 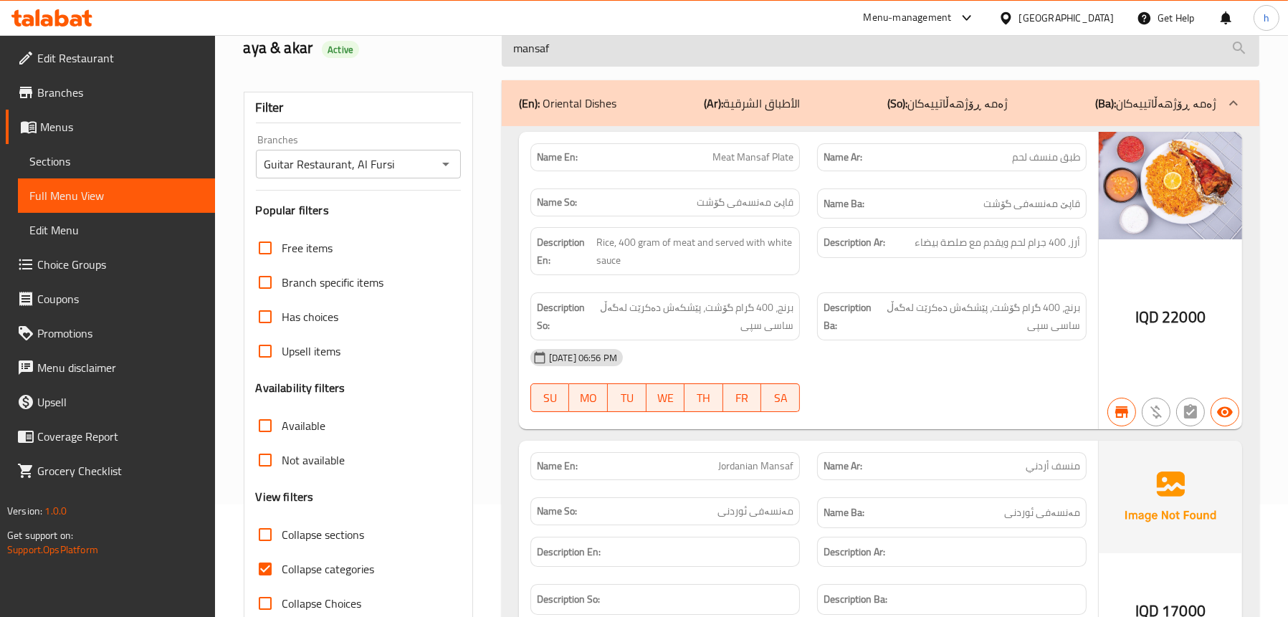 I want to click on span: Free items, so click(x=307, y=248).